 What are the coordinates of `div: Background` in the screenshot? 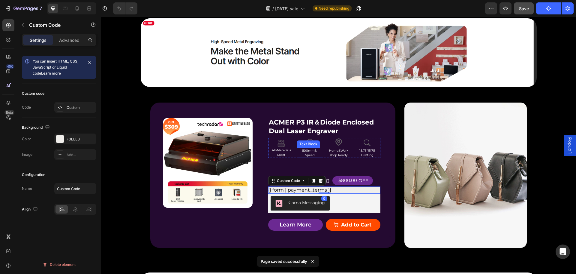 It's located at (36, 127).